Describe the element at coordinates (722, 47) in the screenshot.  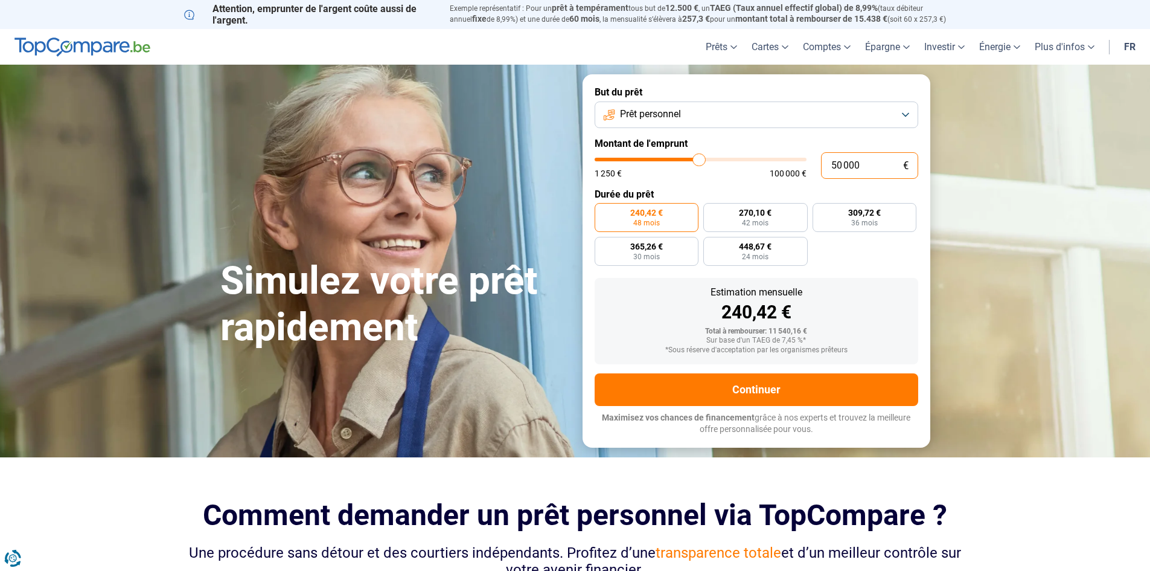
I see `a: Prêts` at that location.